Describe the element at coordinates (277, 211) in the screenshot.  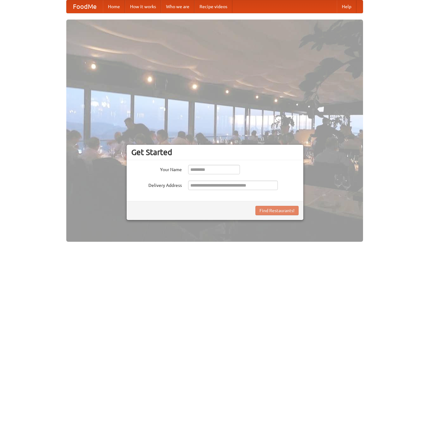
I see `button: Find Restaurants!` at that location.